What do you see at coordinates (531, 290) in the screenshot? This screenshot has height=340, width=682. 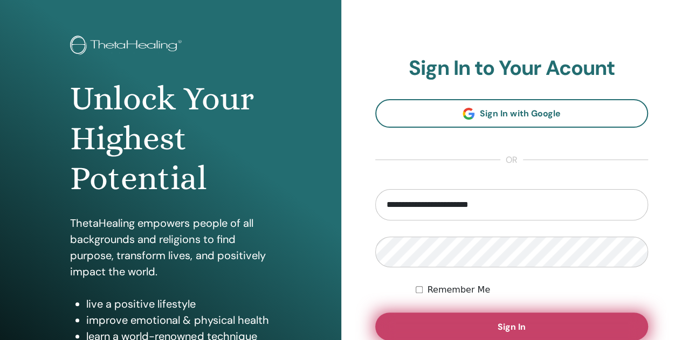 I see `div: Keep me authenticated indefinitely or until I manually logout` at bounding box center [531, 290].